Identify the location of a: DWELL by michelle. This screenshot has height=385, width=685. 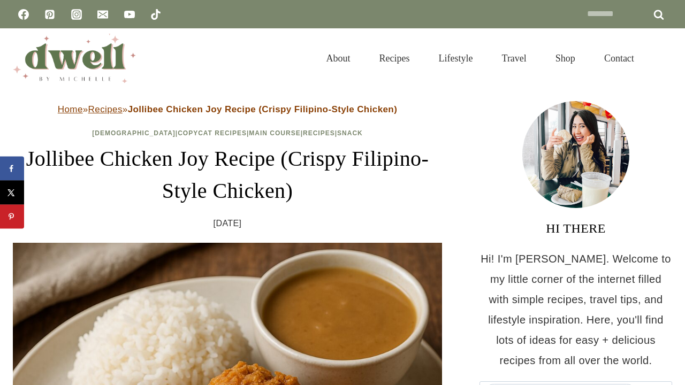
(74, 58).